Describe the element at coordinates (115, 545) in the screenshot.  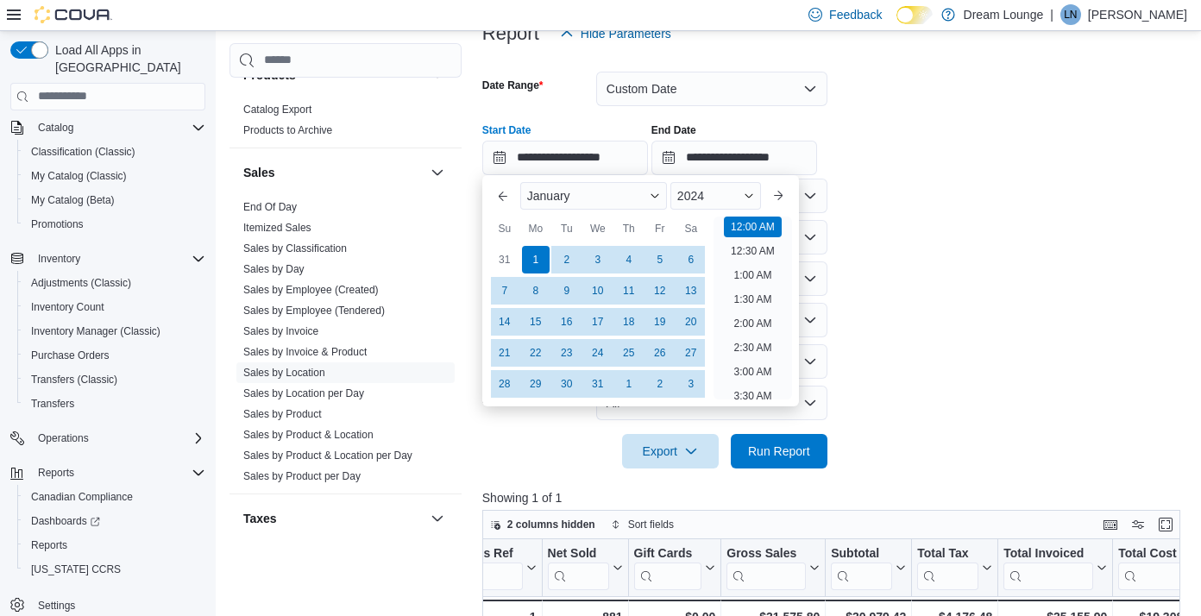
I see `button: Reports` at that location.